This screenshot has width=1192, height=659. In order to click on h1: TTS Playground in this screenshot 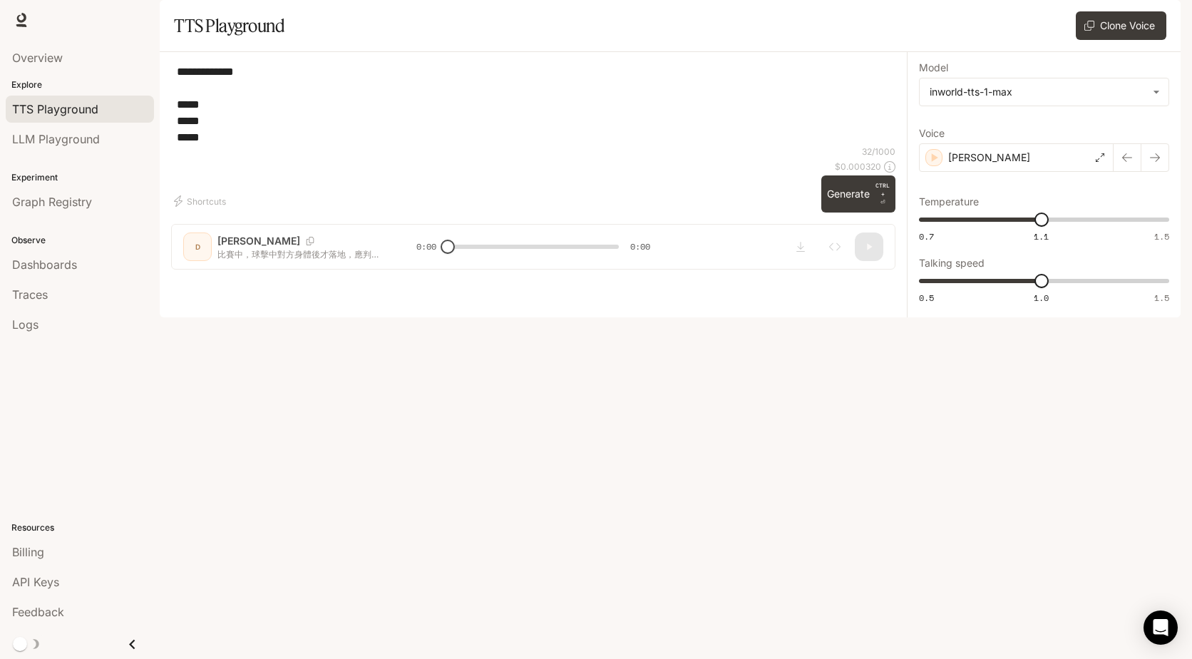, I will do `click(229, 26)`.